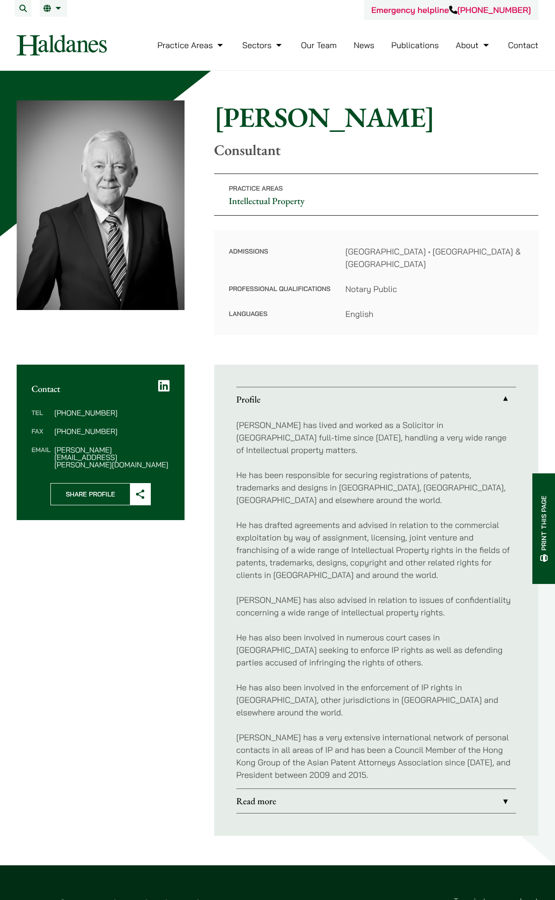 Image resolution: width=555 pixels, height=900 pixels. What do you see at coordinates (53, 8) in the screenshot?
I see `a: EN` at bounding box center [53, 8].